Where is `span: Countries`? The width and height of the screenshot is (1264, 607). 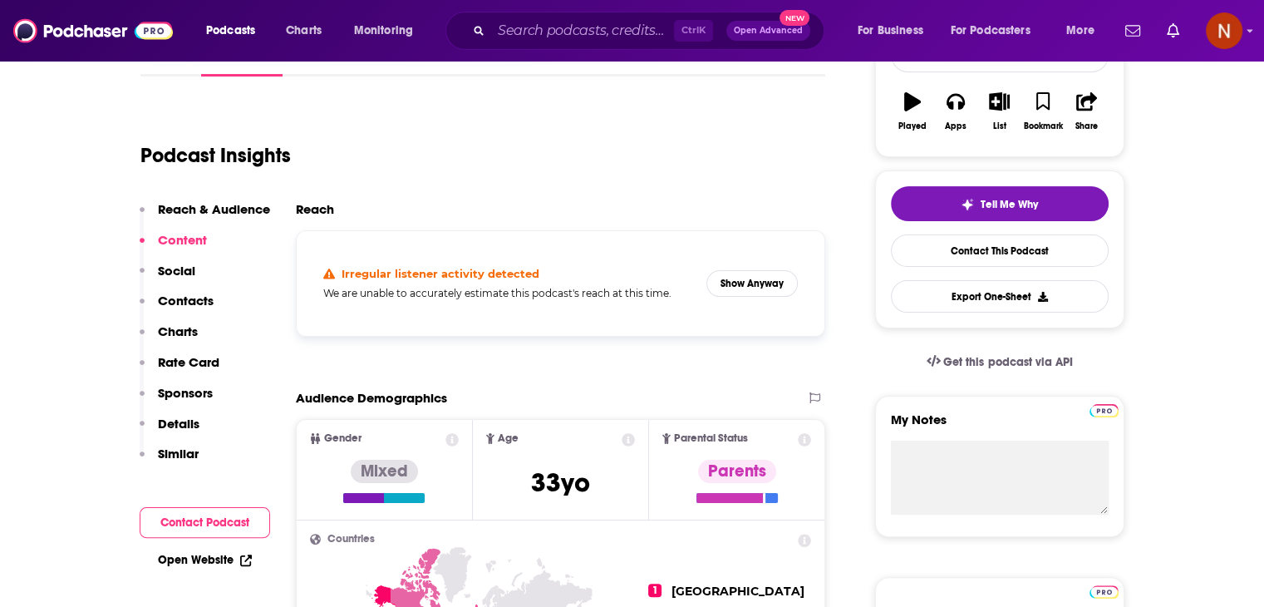
span: Countries is located at coordinates (351, 539).